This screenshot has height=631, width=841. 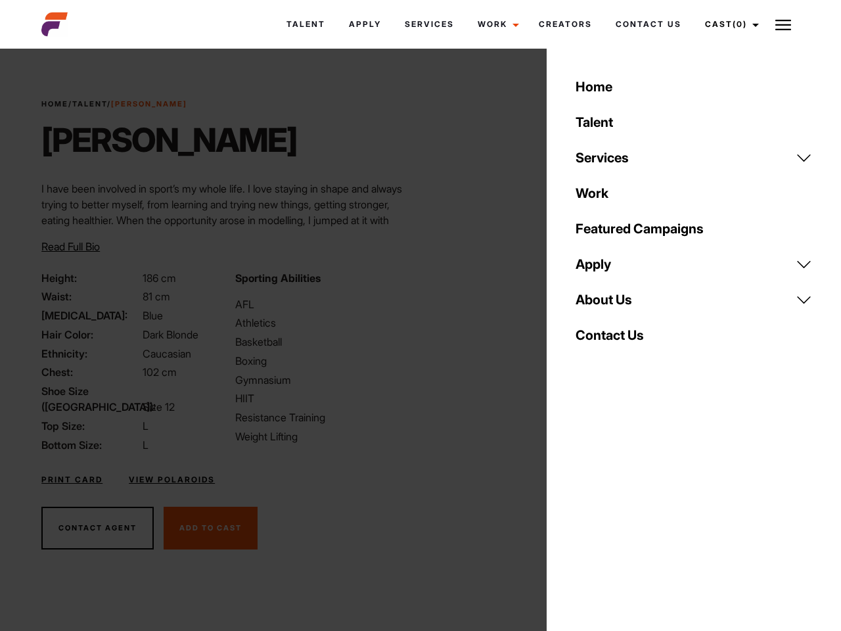 I want to click on video: Your browser does not support the video tag., so click(x=611, y=283).